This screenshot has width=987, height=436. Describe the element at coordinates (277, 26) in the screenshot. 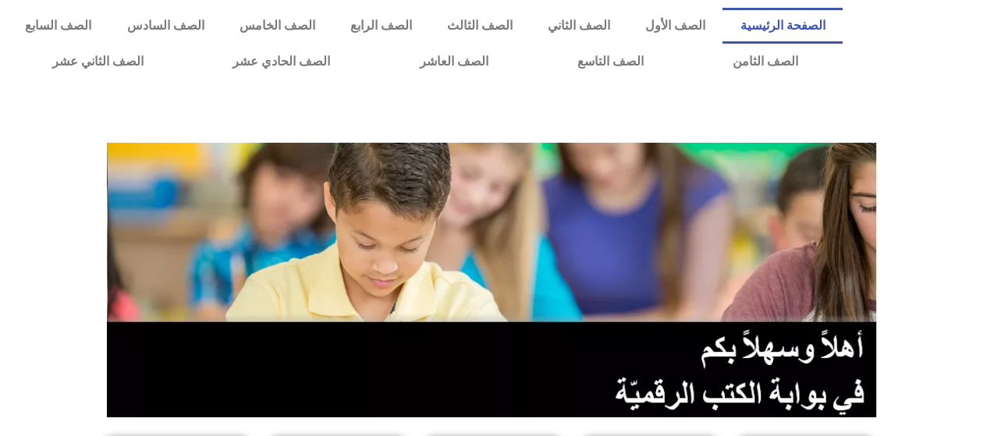

I see `a: الصف الخامس` at that location.